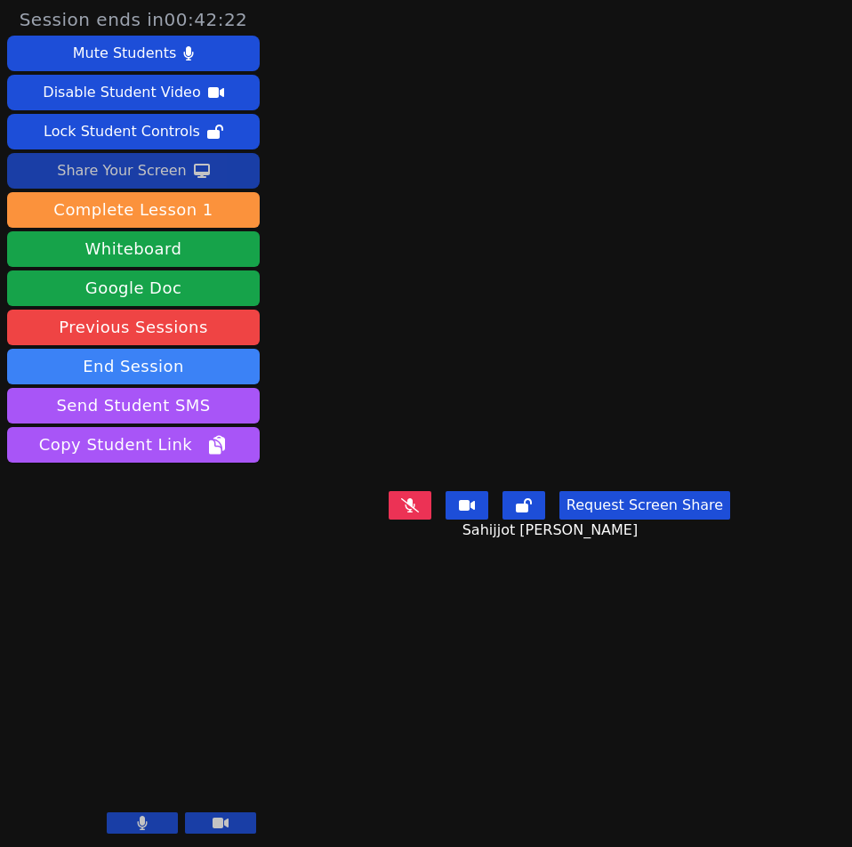 The width and height of the screenshot is (852, 847). What do you see at coordinates (133, 249) in the screenshot?
I see `button: Whiteboard` at bounding box center [133, 249].